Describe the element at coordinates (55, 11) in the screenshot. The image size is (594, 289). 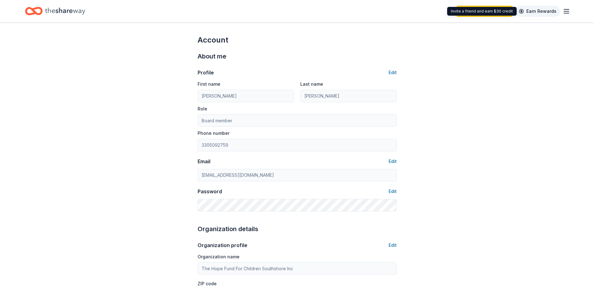
I see `a: Home` at that location.